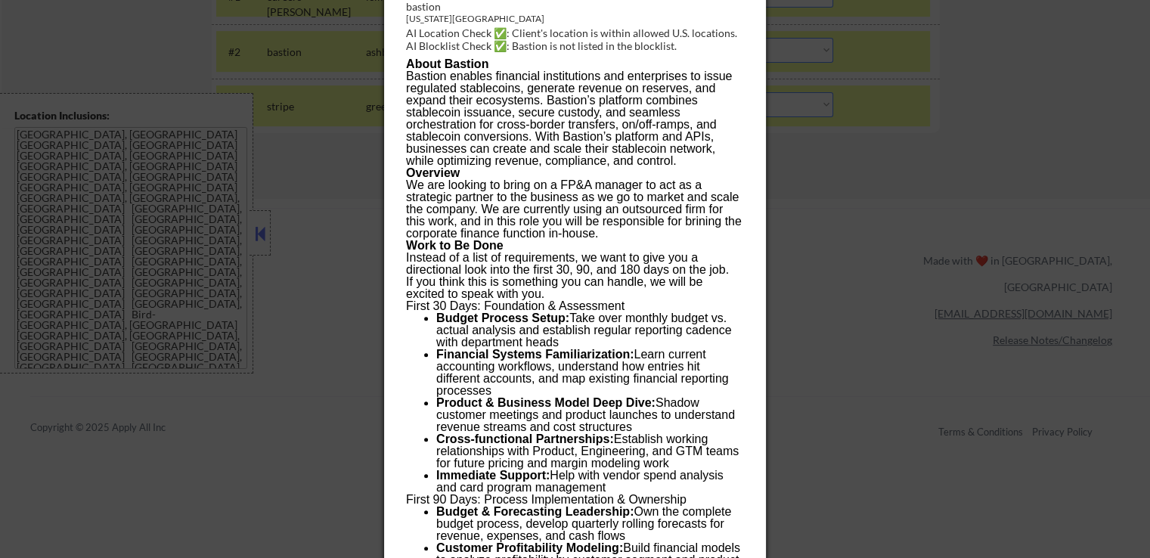  What do you see at coordinates (575, 209) in the screenshot?
I see `p: We are looking to bring on a FP&A manager to act as a strategic partner to the business as we go ...` at bounding box center [575, 209].